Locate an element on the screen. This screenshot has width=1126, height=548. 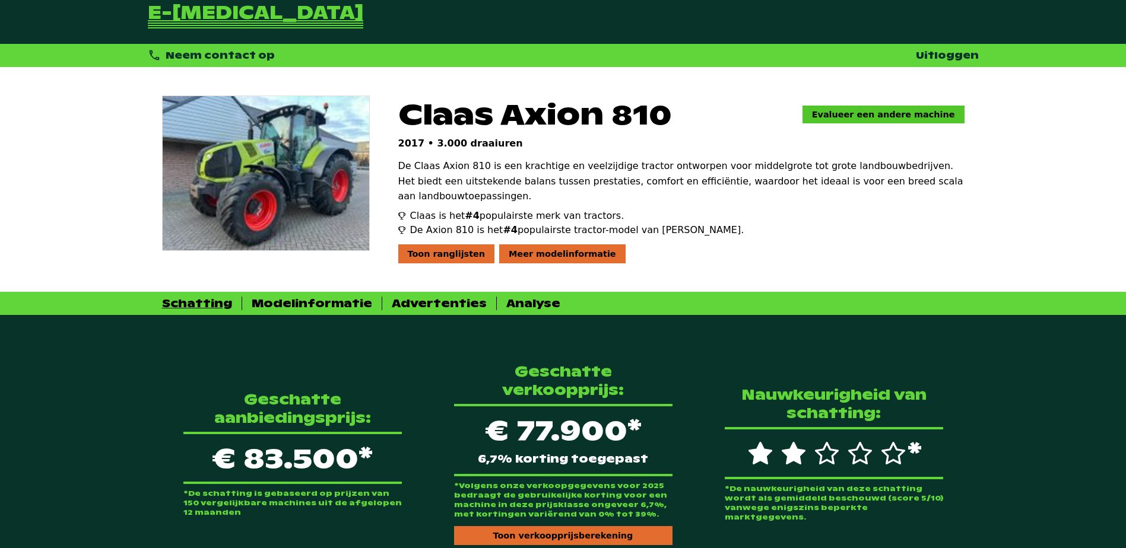
p: € 83.500* is located at coordinates (293, 458).